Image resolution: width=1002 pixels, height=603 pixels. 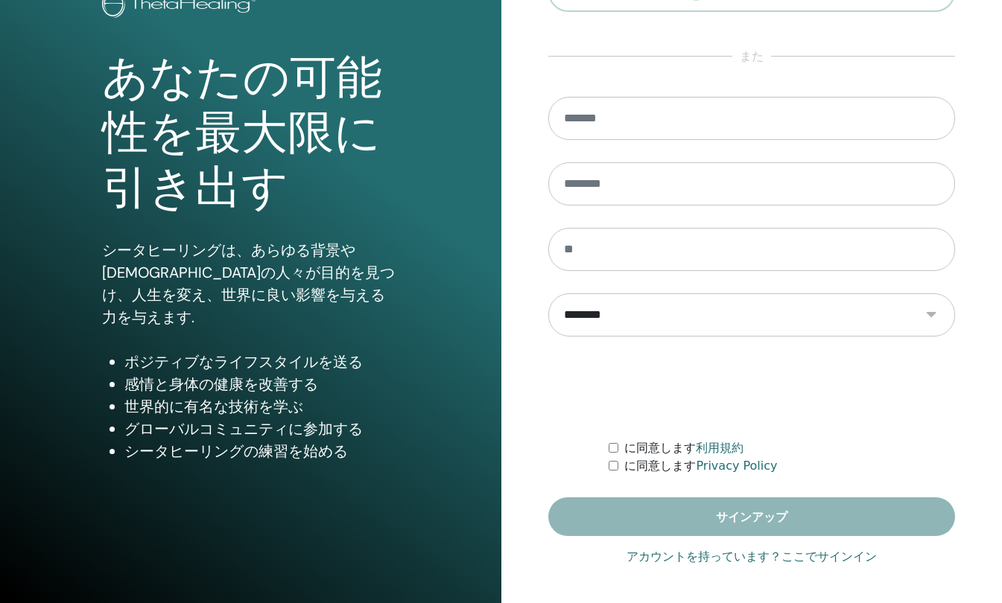 I want to click on li: グローバルコミュニティに参加する, so click(x=261, y=429).